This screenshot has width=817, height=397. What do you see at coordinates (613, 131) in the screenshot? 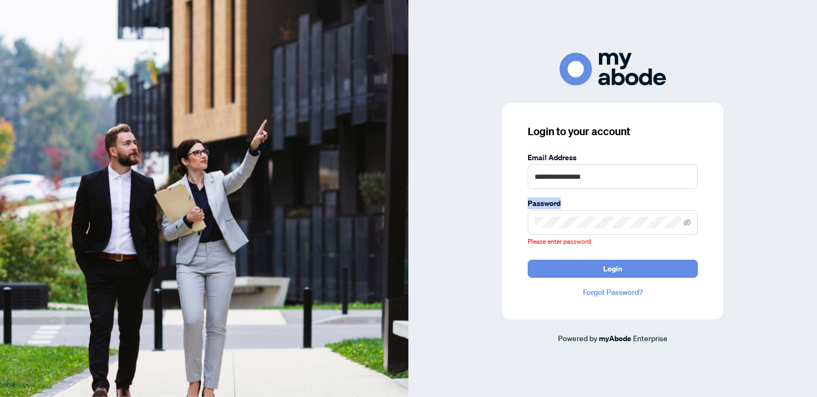
I see `h3: Login to your account` at bounding box center [613, 131].